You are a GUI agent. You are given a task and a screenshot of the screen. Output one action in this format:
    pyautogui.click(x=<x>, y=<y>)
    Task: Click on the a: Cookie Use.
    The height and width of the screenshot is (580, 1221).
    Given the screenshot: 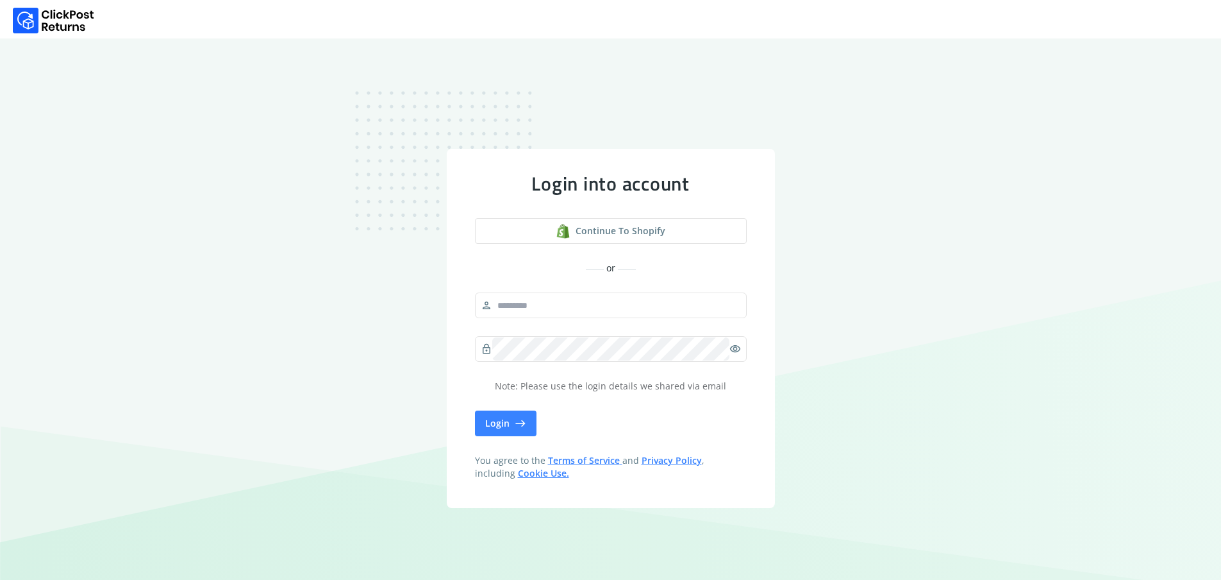 What is the action you would take?
    pyautogui.click(x=544, y=473)
    